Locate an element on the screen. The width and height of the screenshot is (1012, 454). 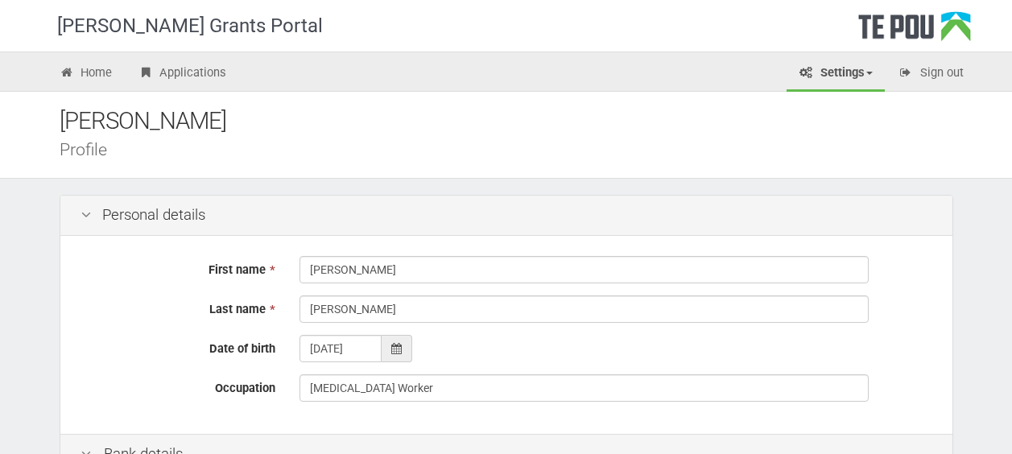
div: Profile is located at coordinates (518, 149).